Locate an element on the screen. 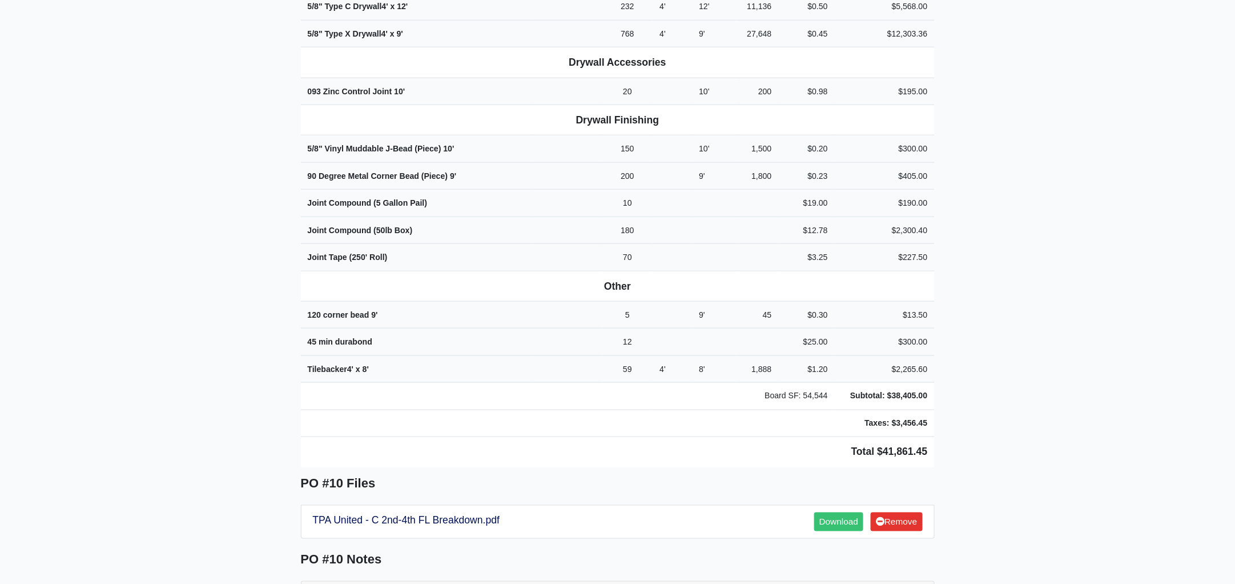 This screenshot has height=584, width=1235. td: $0.20 is located at coordinates (807, 149).